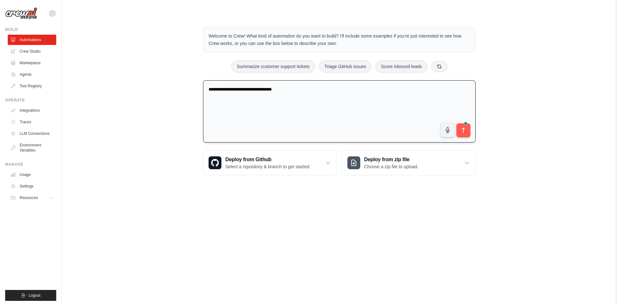 The height and width of the screenshot is (306, 617). What do you see at coordinates (391, 160) in the screenshot?
I see `h3: Deploy from zip file` at bounding box center [391, 160].